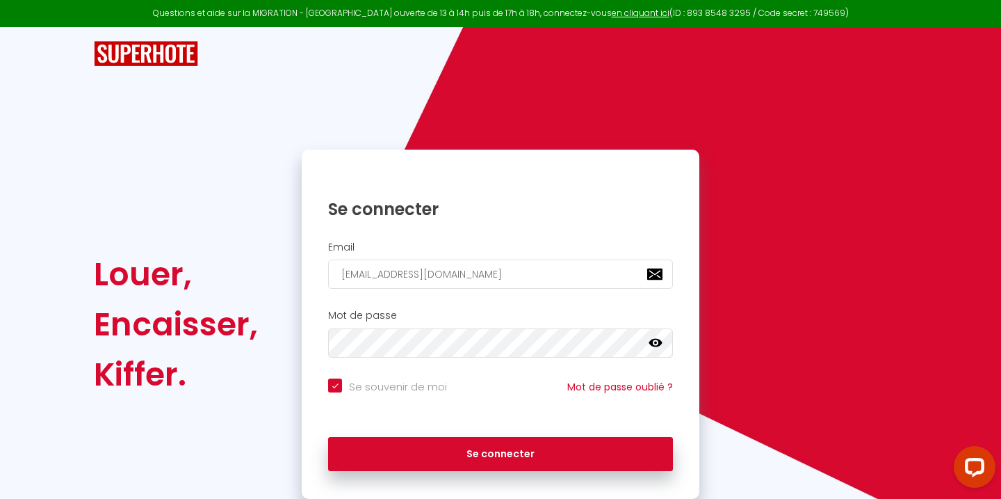 The height and width of the screenshot is (499, 1001). I want to click on div: Louer,, so click(176, 274).